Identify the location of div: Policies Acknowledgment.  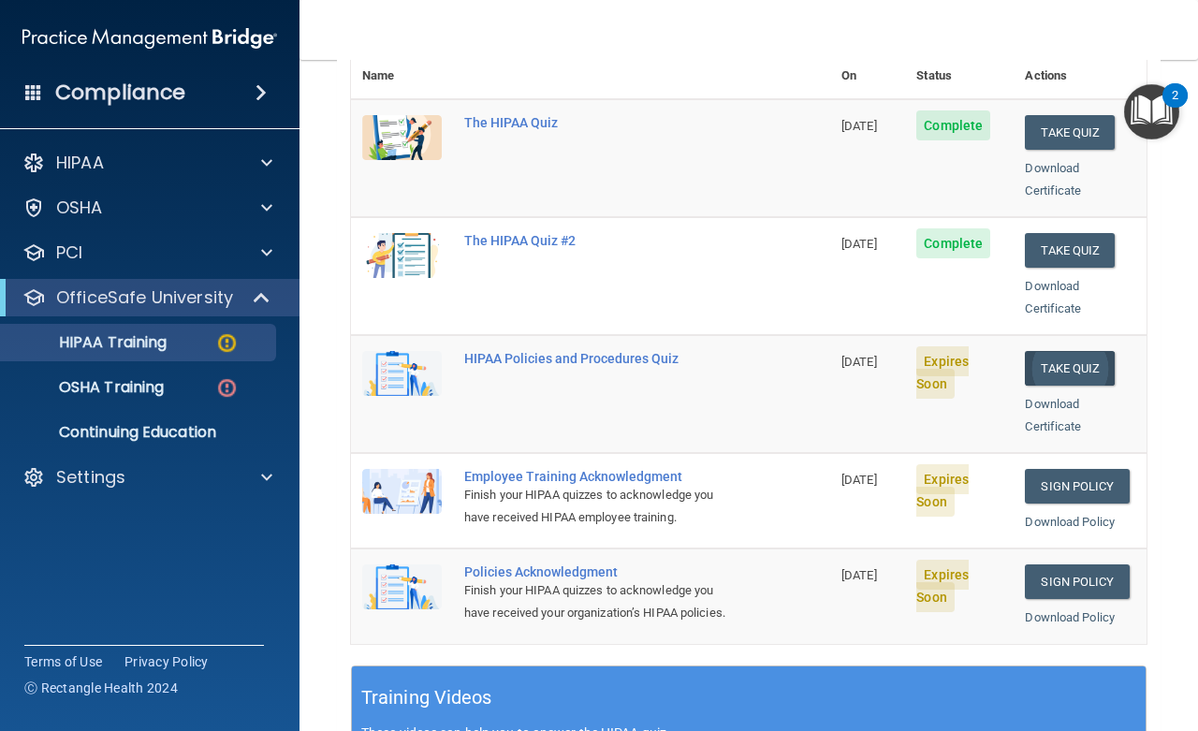
(600, 572).